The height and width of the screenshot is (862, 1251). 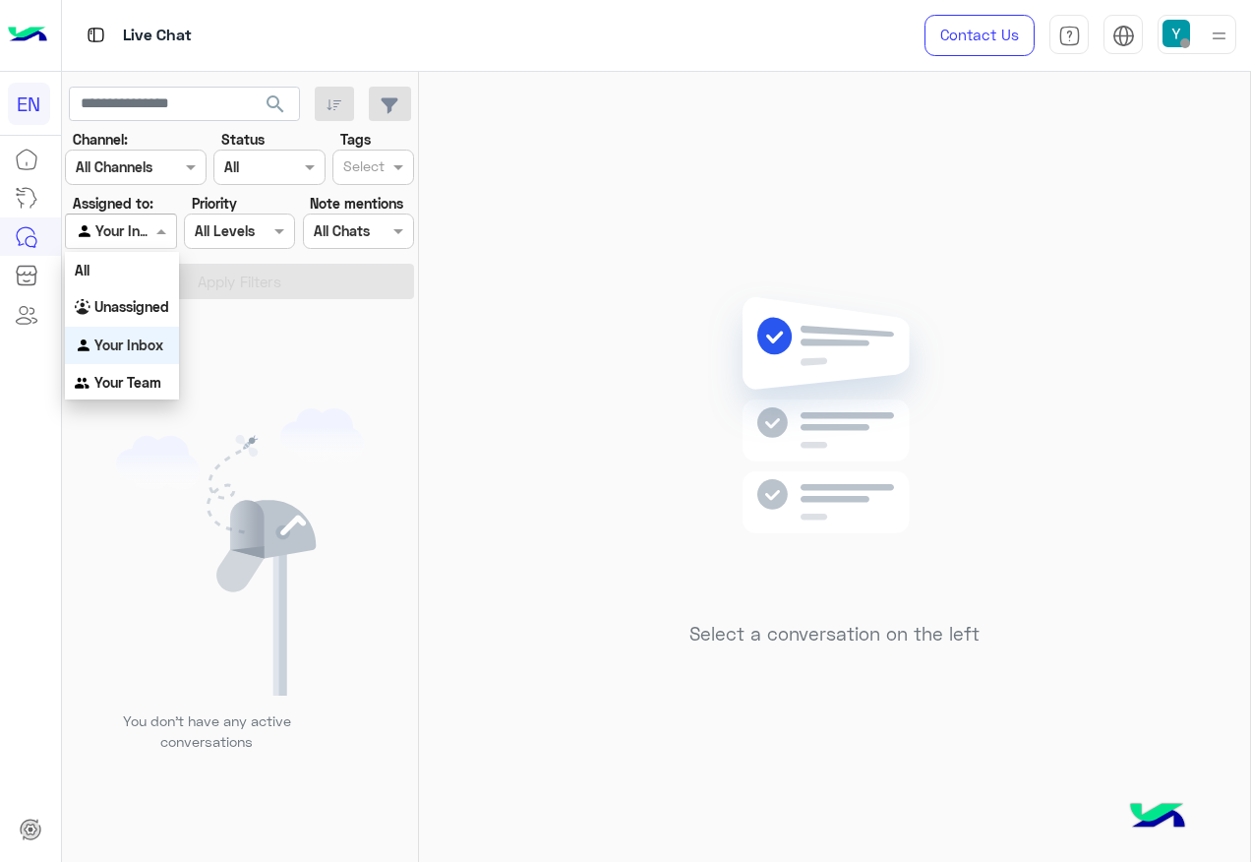 I want to click on b: All, so click(x=82, y=270).